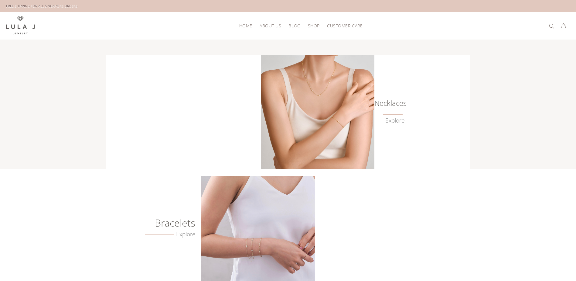  I want to click on span: Shop, so click(314, 26).